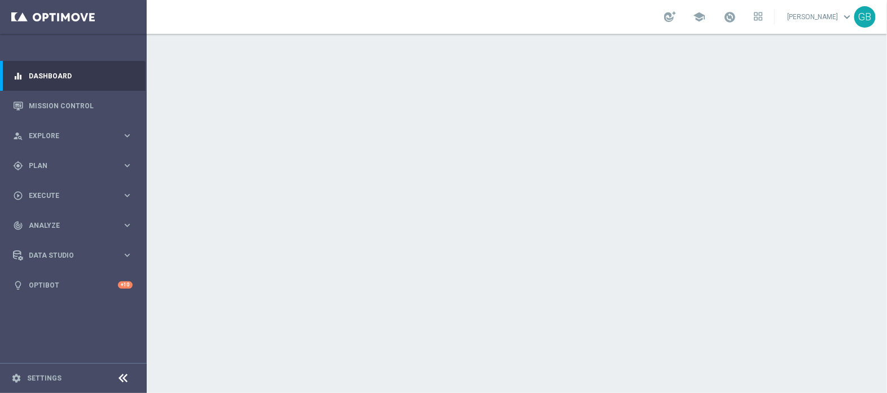 This screenshot has height=393, width=887. I want to click on span: Data Studio, so click(75, 256).